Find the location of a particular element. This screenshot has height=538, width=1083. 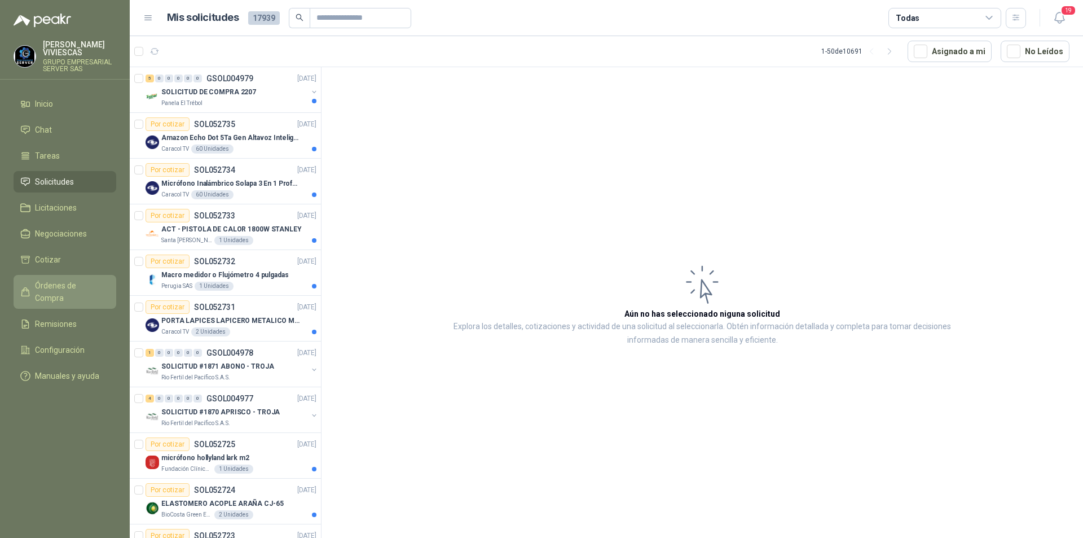

p: SOLICITUD #1871 ABONO - TROJA is located at coordinates (218, 366).